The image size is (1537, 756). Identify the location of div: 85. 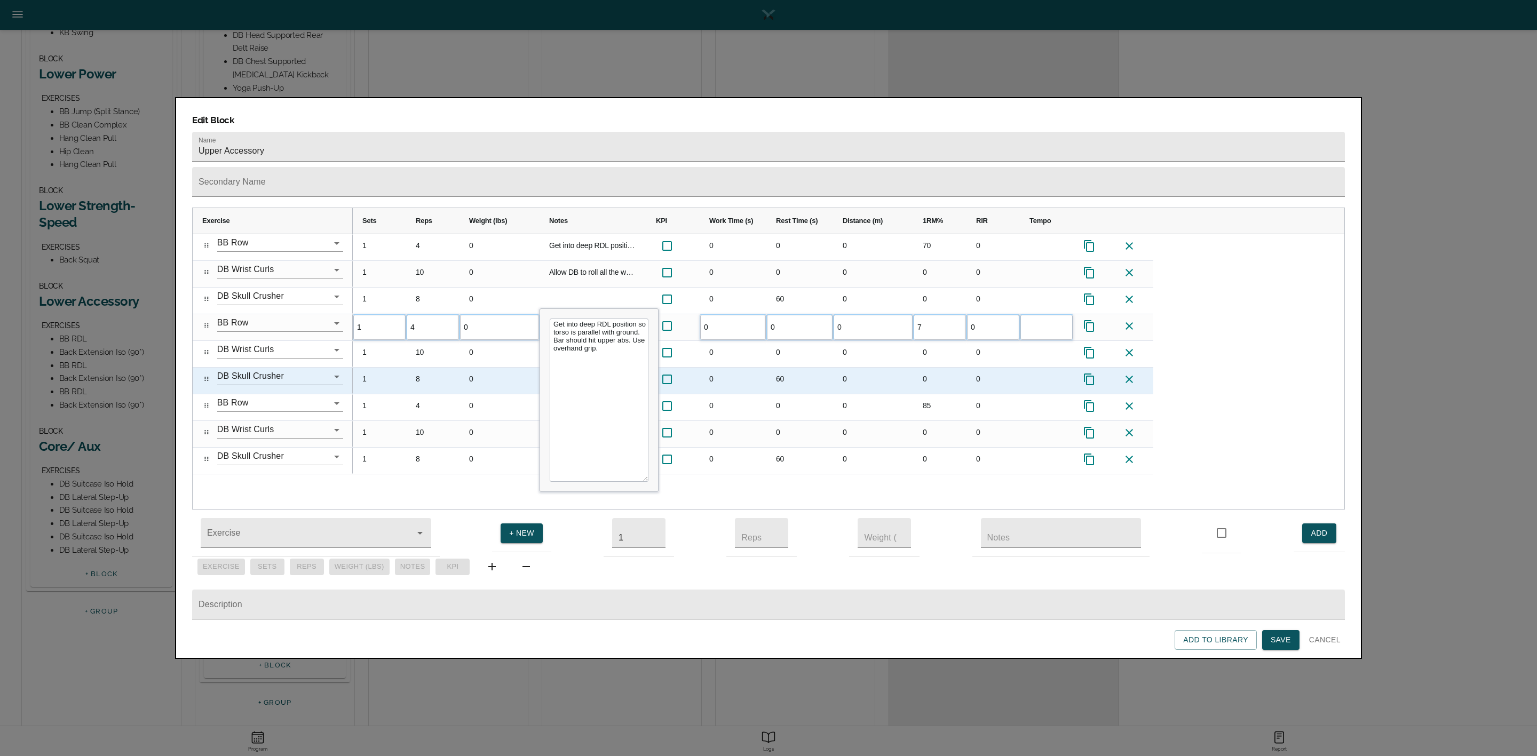
(940, 407).